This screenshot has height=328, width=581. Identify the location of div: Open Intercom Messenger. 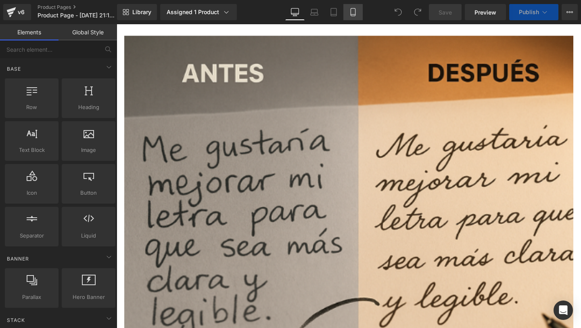
(563, 310).